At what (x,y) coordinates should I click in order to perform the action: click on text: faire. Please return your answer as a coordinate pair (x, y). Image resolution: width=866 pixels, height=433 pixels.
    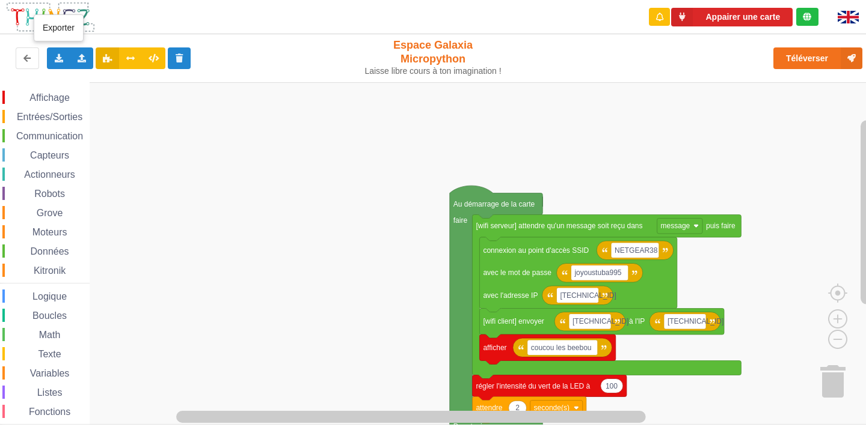
    Looking at the image, I should click on (460, 221).